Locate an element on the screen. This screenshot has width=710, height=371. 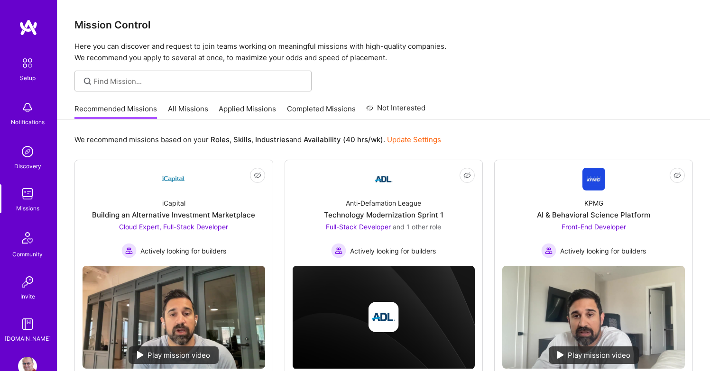
div: KPMG is located at coordinates (594, 203).